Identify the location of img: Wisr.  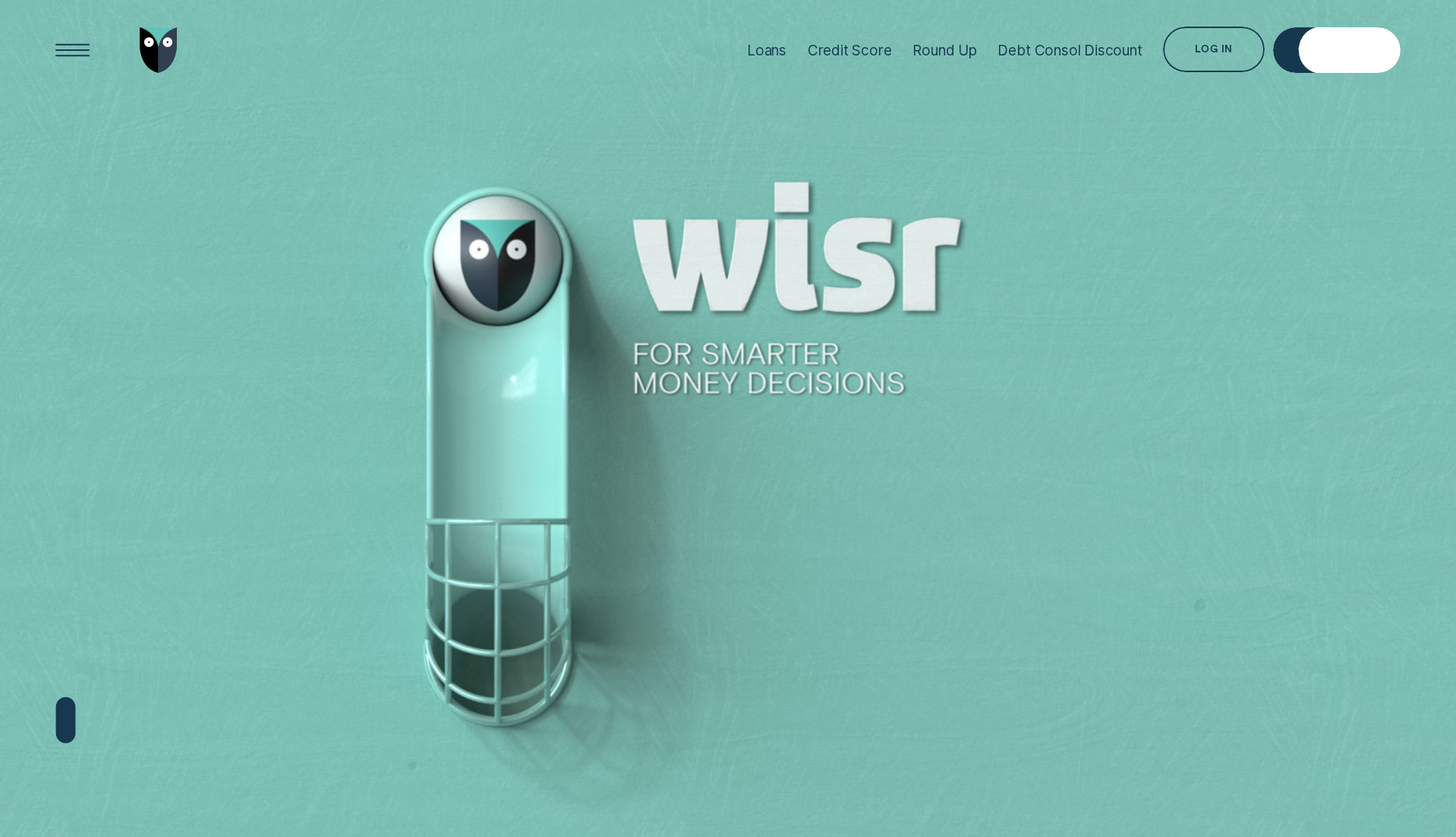
(158, 50).